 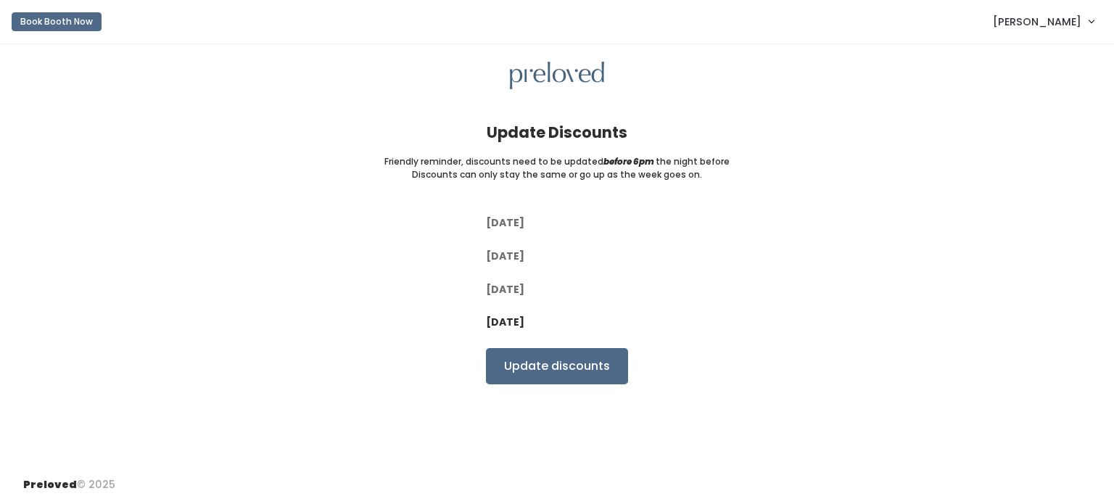 What do you see at coordinates (557, 175) in the screenshot?
I see `small: Discounts can only stay the same or go up as the week goes on.` at bounding box center [557, 175].